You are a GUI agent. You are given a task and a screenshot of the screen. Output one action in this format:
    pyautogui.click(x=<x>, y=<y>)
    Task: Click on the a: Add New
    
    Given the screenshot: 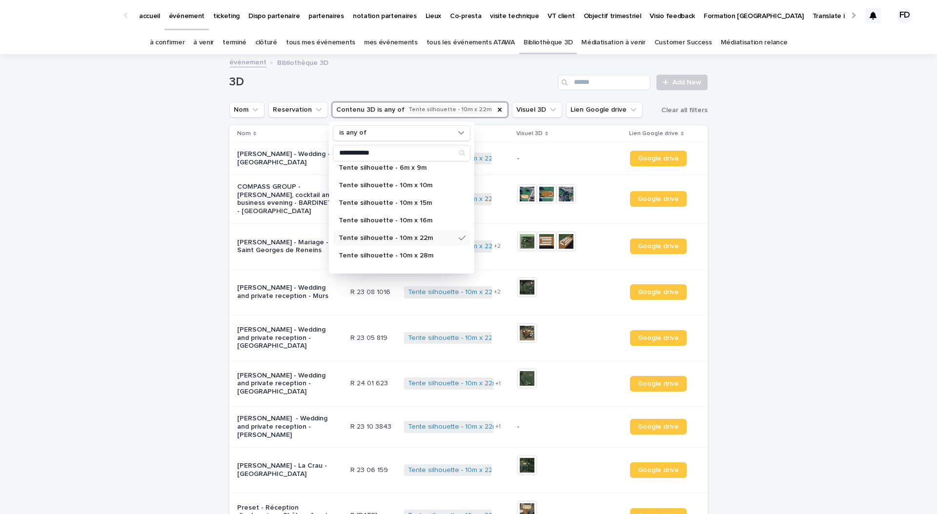 What is the action you would take?
    pyautogui.click(x=682, y=82)
    